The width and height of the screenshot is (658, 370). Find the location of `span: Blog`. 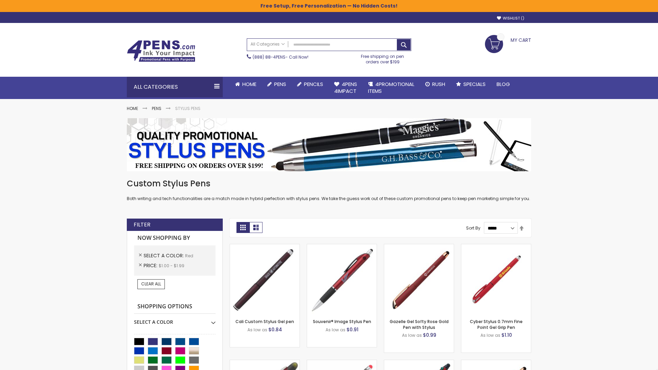

span: Blog is located at coordinates (503, 84).